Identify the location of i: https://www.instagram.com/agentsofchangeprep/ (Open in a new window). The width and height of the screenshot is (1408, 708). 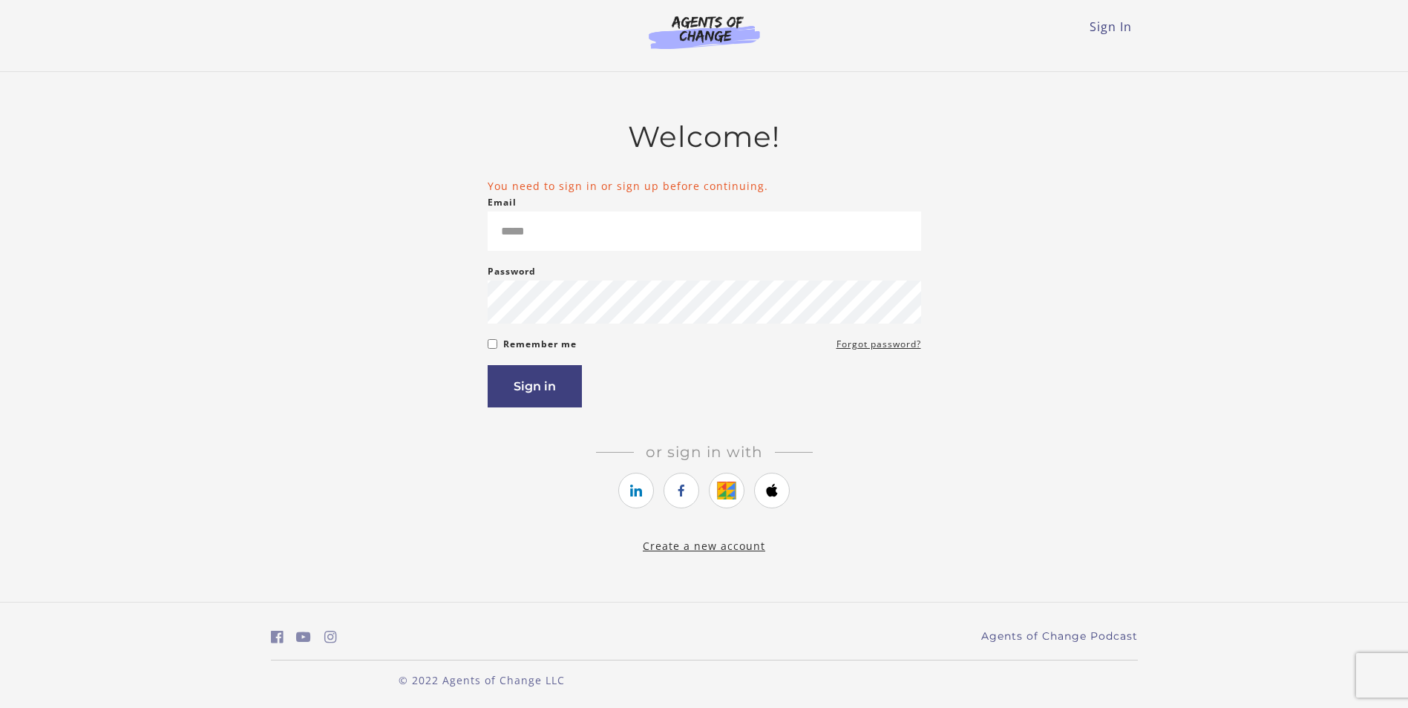
(330, 637).